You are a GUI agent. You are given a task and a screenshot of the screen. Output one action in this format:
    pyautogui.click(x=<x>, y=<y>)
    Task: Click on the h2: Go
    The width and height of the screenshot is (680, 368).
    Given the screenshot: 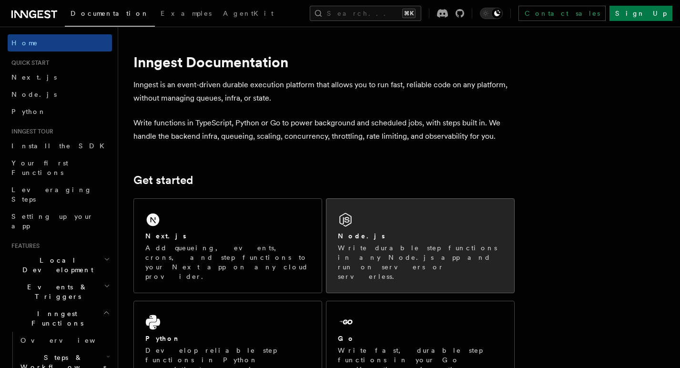 What is the action you would take?
    pyautogui.click(x=346, y=338)
    